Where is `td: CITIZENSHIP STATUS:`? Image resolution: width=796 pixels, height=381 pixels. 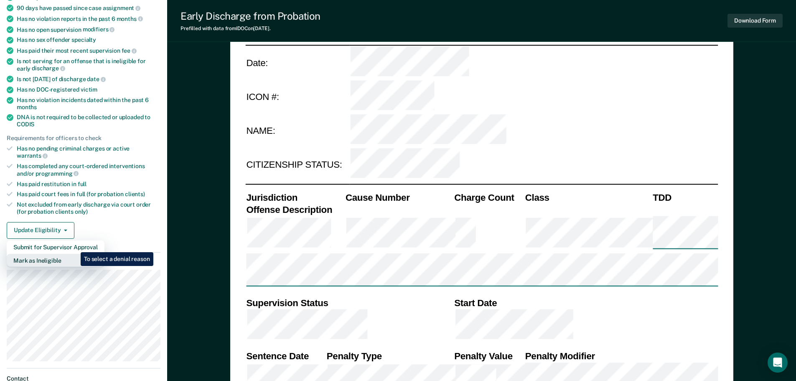
td: CITIZENSHIP STATUS: is located at coordinates (297, 165).